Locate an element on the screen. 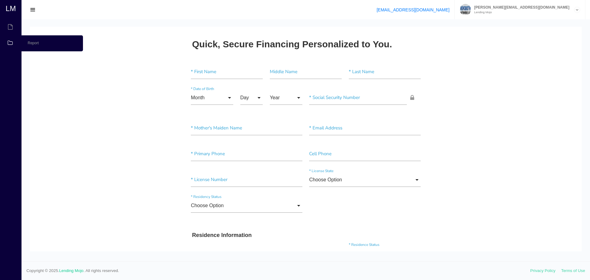 The image size is (590, 280). span: Copyright © 2025. . All rights reserved. is located at coordinates (278, 271).